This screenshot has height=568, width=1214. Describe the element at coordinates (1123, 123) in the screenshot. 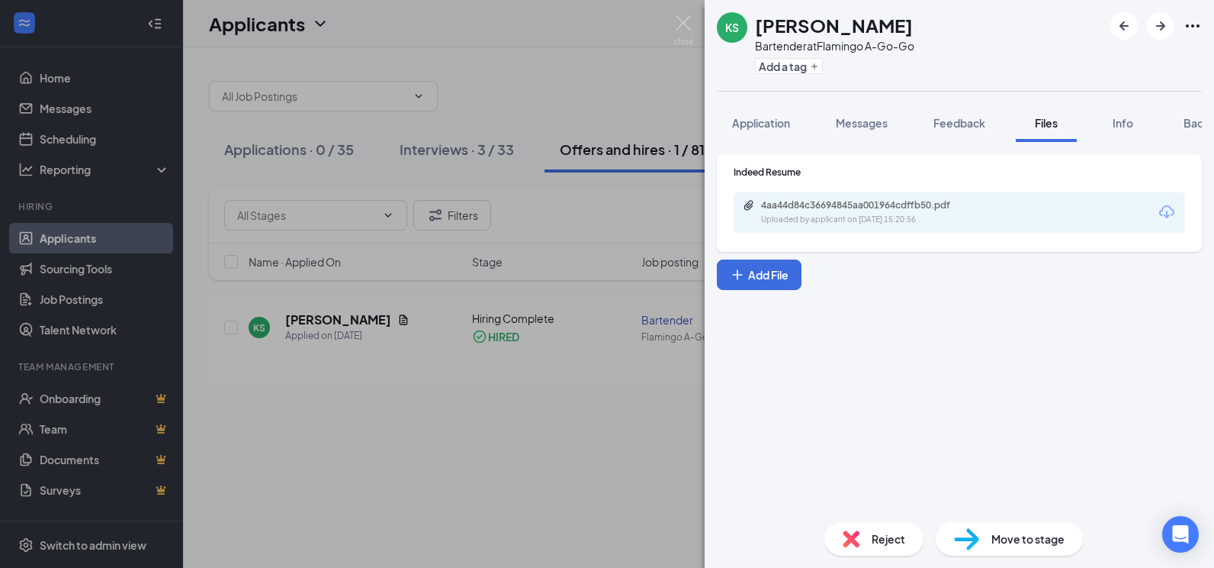

I see `span: Info` at that location.